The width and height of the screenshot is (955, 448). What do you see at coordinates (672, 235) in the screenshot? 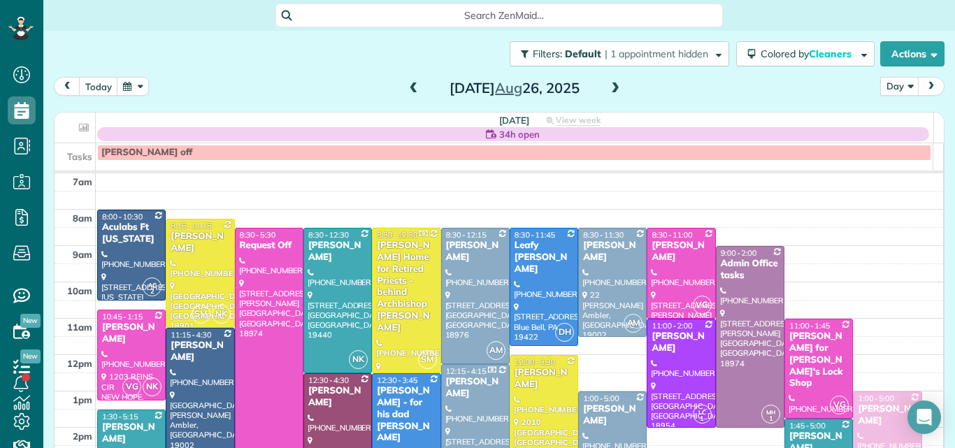
I see `span: 8:30 - 11:00` at bounding box center [672, 235].